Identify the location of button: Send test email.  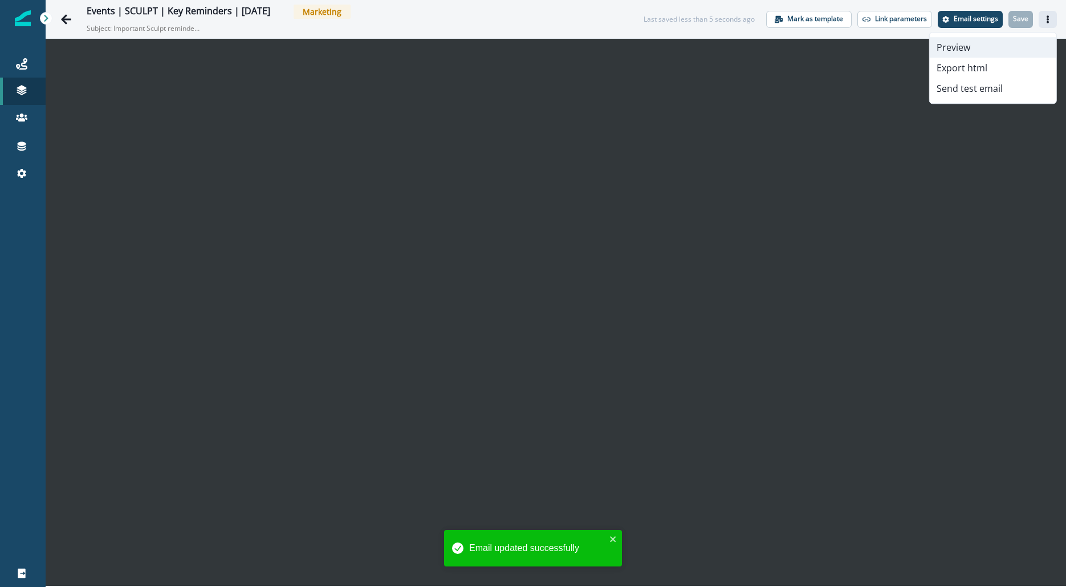
(993, 88).